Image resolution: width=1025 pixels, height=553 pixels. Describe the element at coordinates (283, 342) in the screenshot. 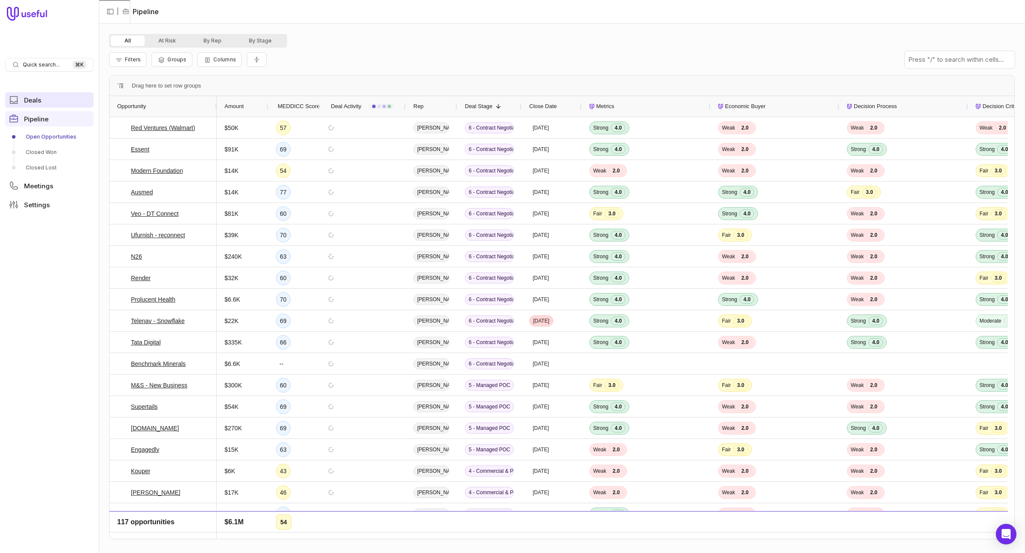

I see `div: 66` at that location.